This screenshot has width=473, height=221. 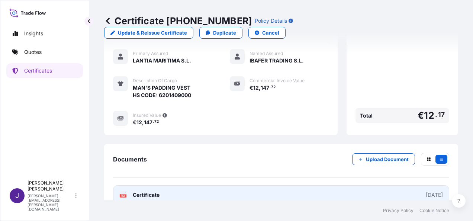 What do you see at coordinates (38, 71) in the screenshot?
I see `p: Certificates` at bounding box center [38, 71].